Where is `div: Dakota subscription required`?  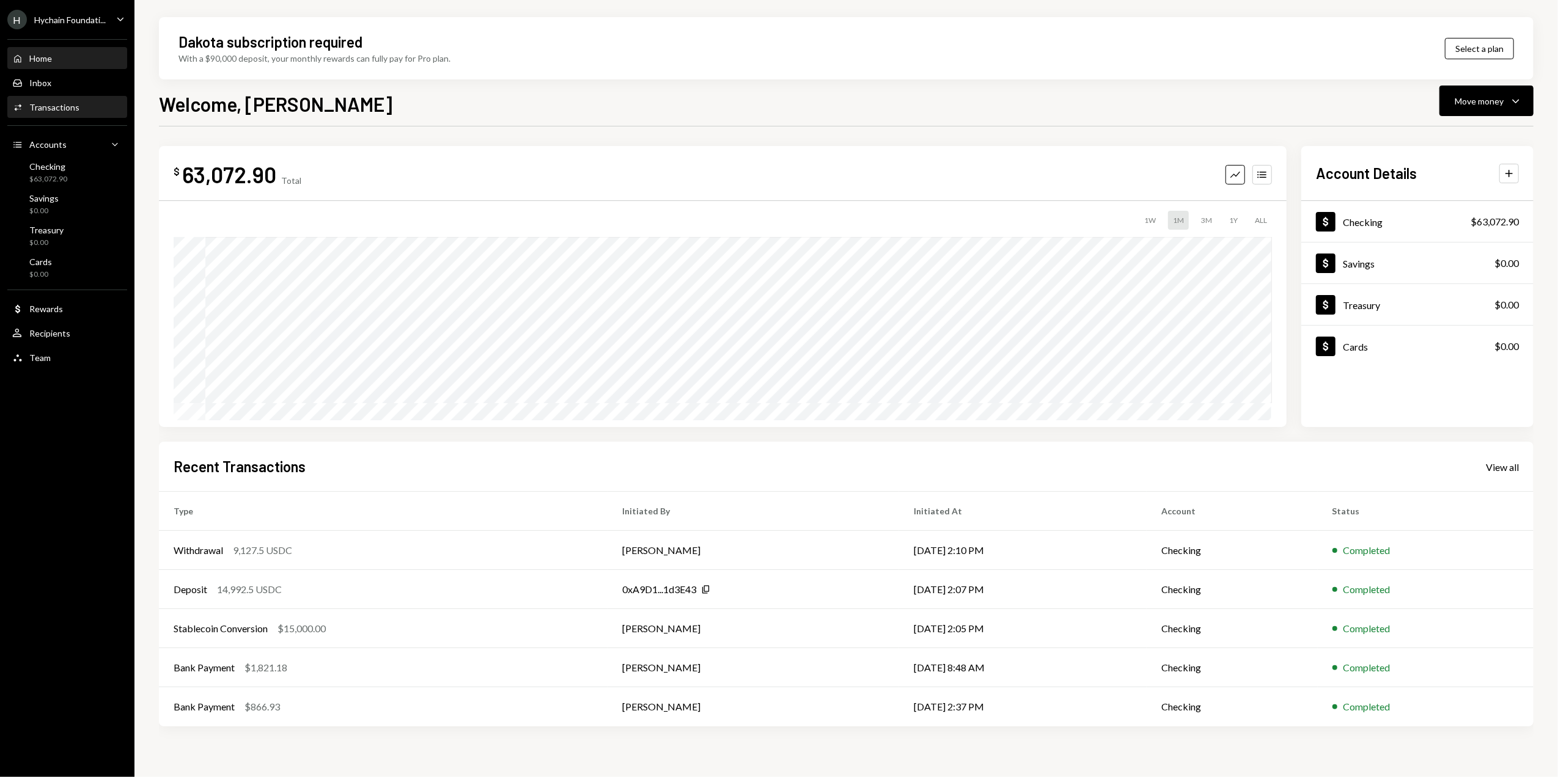 div: Dakota subscription required is located at coordinates (270, 42).